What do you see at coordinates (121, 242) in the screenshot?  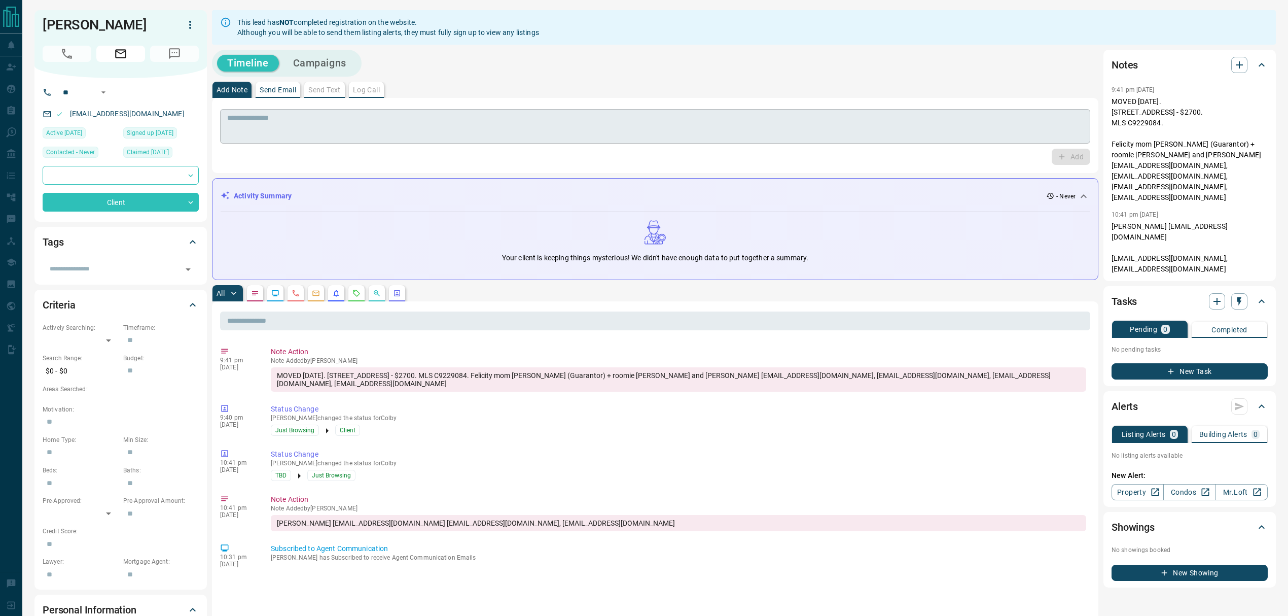 I see `div: Tags` at bounding box center [121, 242].